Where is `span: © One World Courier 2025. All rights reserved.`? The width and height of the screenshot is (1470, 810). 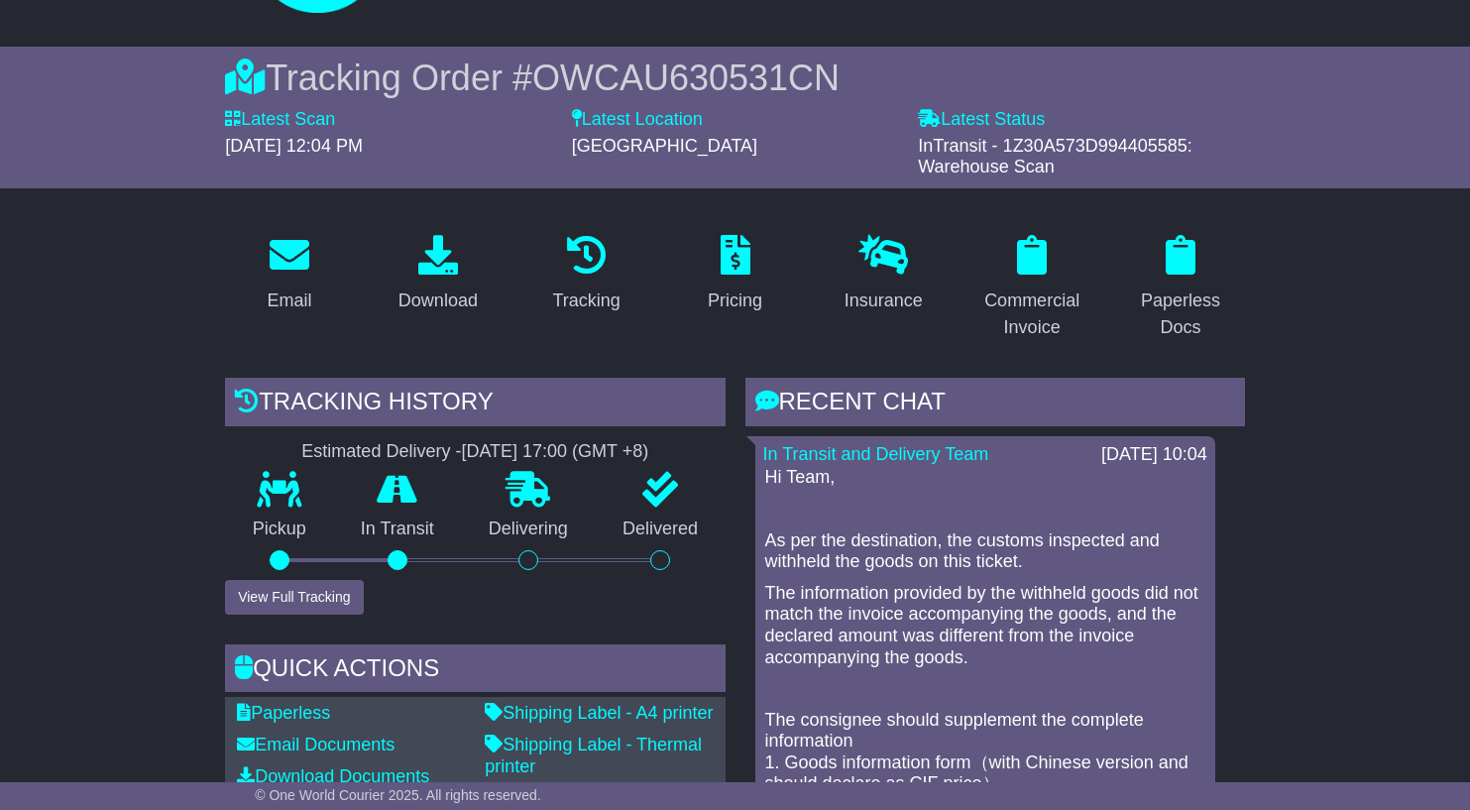 span: © One World Courier 2025. All rights reserved. is located at coordinates (397, 795).